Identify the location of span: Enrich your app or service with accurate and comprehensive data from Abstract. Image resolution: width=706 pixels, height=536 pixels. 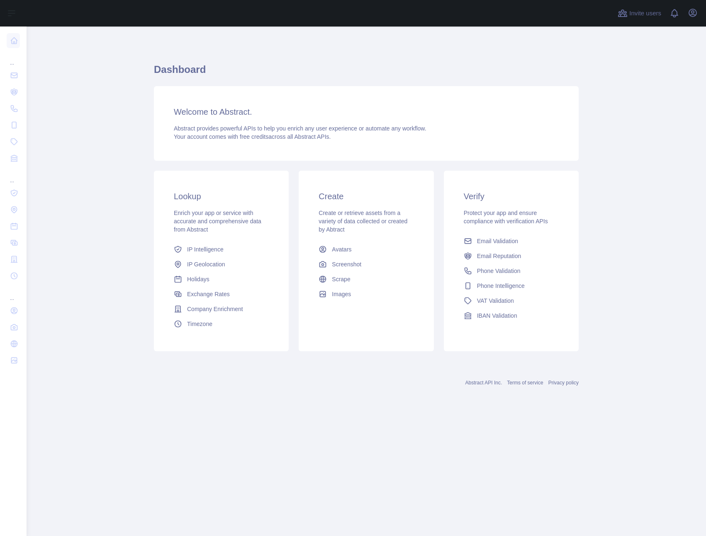
(217, 221).